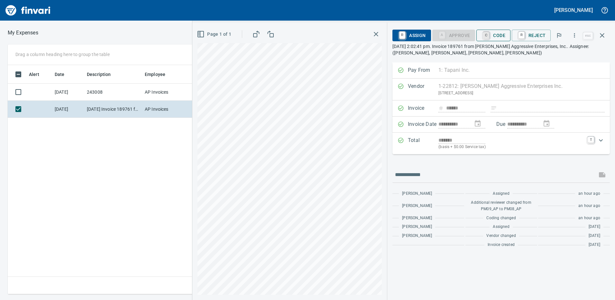 The image size is (615, 300). I want to click on span: This records your message into the invoice and notifies anyone mentioned, so click(602, 175).